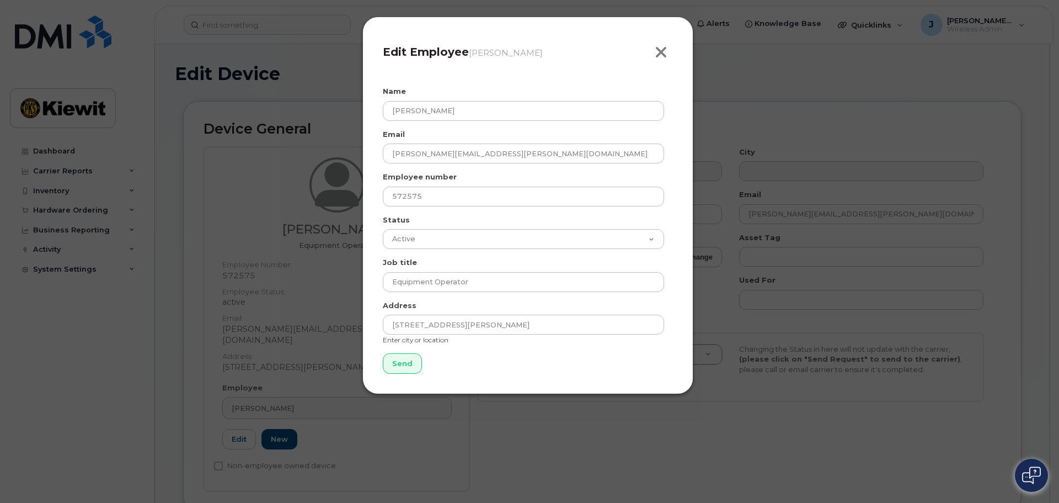  Describe the element at coordinates (396, 220) in the screenshot. I see `label: Status` at that location.